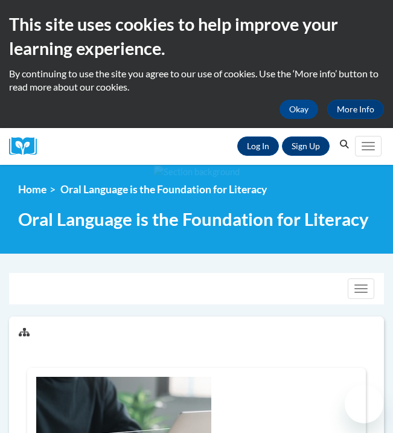 This screenshot has width=393, height=433. What do you see at coordinates (197, 172) in the screenshot?
I see `img: Section background` at bounding box center [197, 172].